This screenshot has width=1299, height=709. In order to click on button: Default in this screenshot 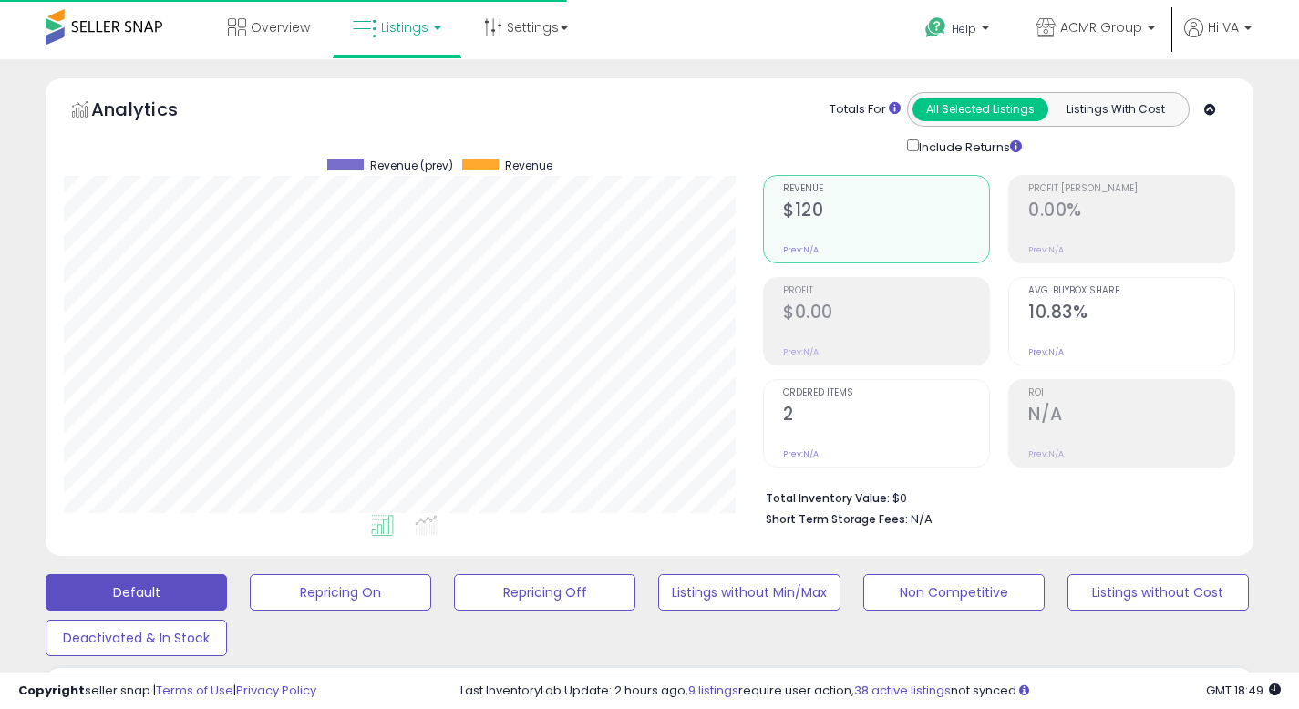, I will do `click(136, 592)`.